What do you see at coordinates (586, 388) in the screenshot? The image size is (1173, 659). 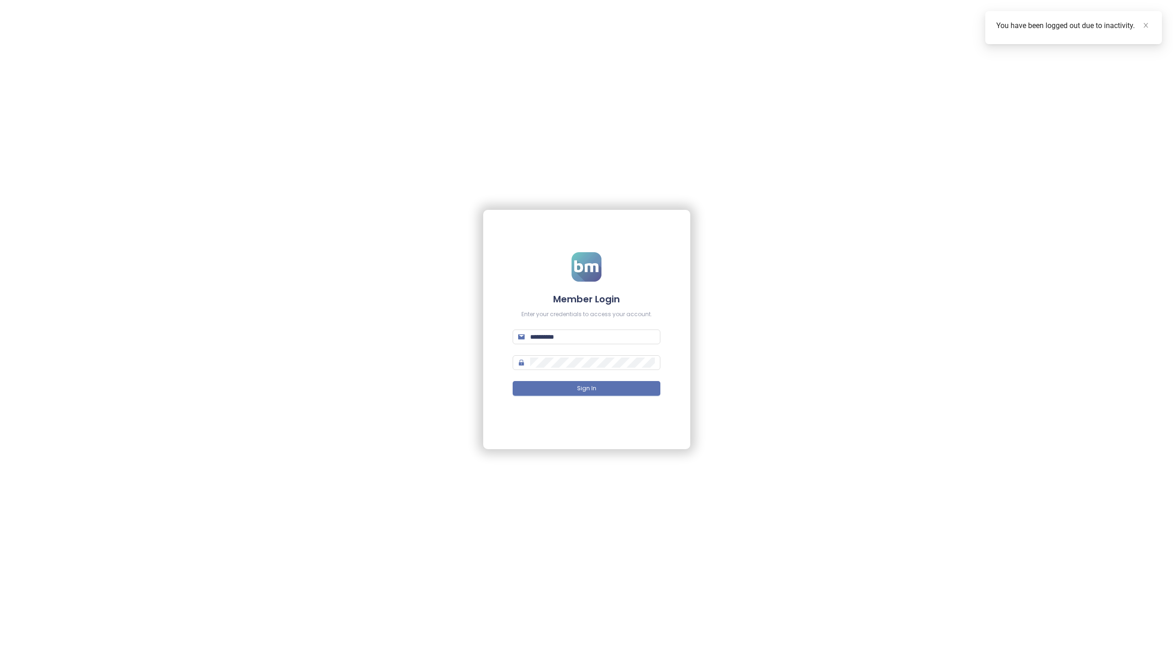 I see `button: Sign In` at bounding box center [586, 388].